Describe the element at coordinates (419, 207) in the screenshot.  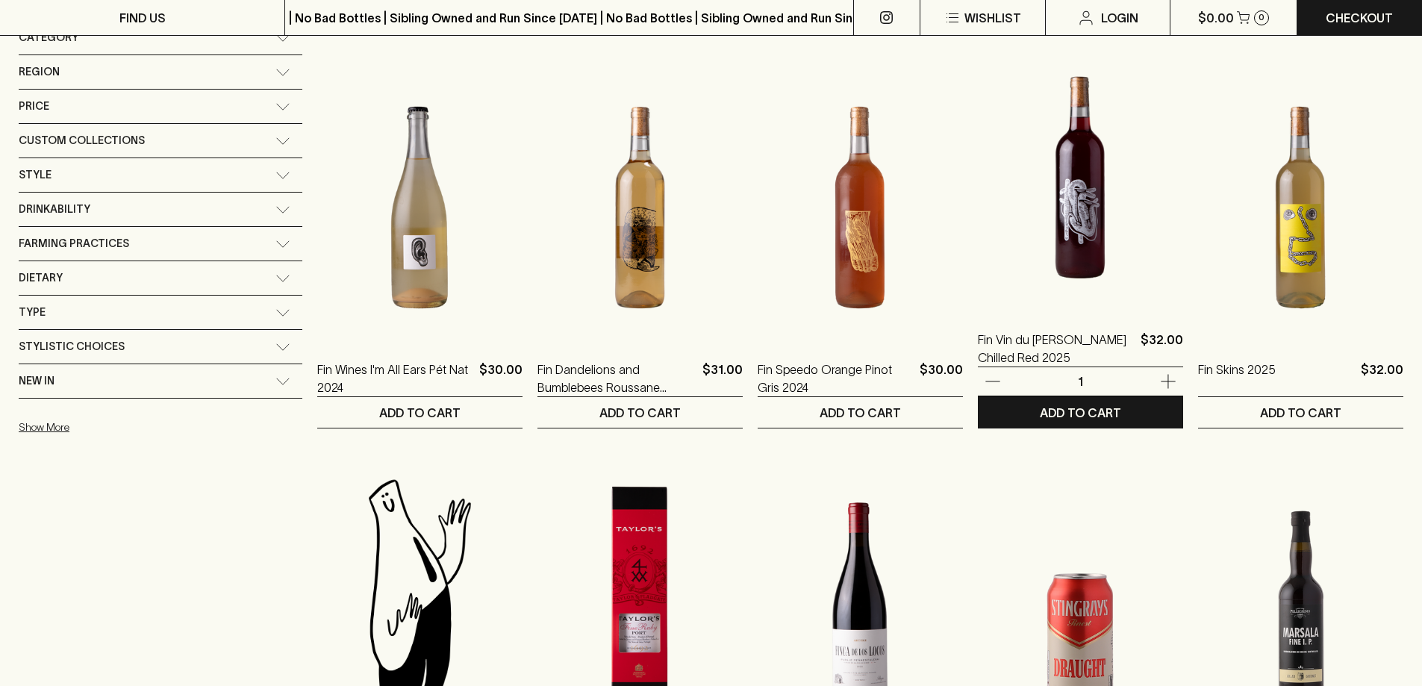
I see `img: Fin Wines I'm All Ears Pét Nat 2024` at that location.